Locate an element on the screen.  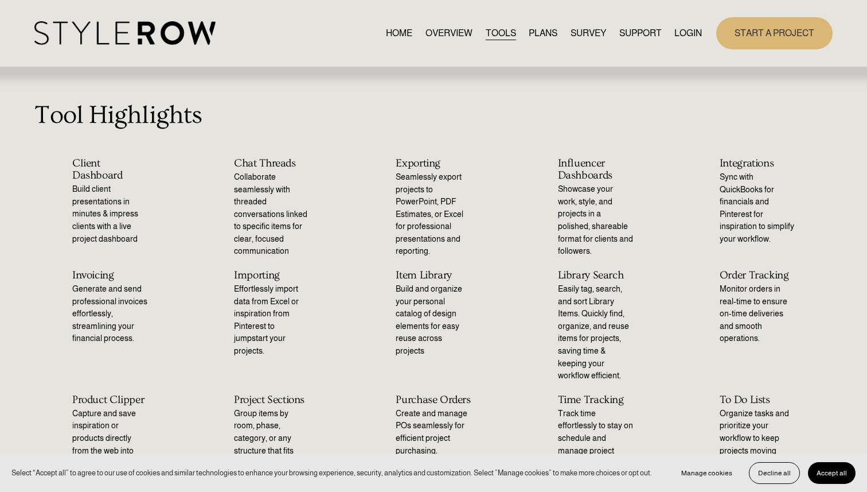
h2: Invoicing is located at coordinates (110, 275).